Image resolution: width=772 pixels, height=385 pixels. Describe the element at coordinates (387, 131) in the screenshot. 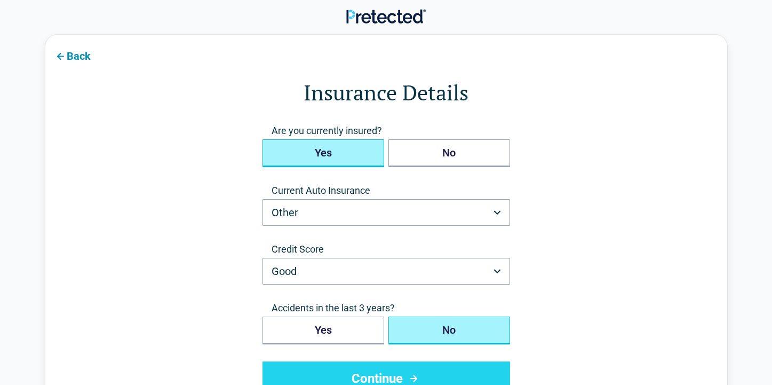

I see `span: Are you currently insured?` at that location.